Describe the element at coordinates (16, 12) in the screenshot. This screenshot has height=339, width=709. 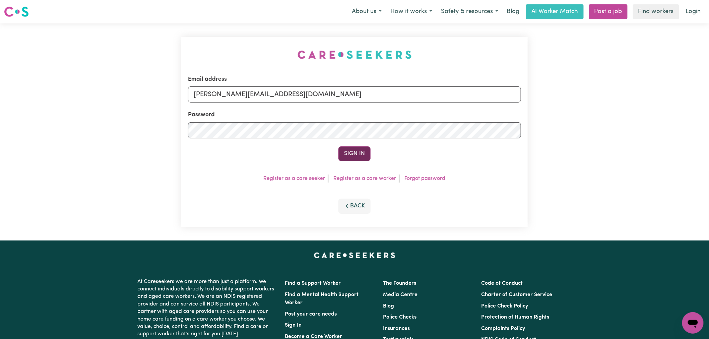
I see `img: Careseekers logo` at that location.